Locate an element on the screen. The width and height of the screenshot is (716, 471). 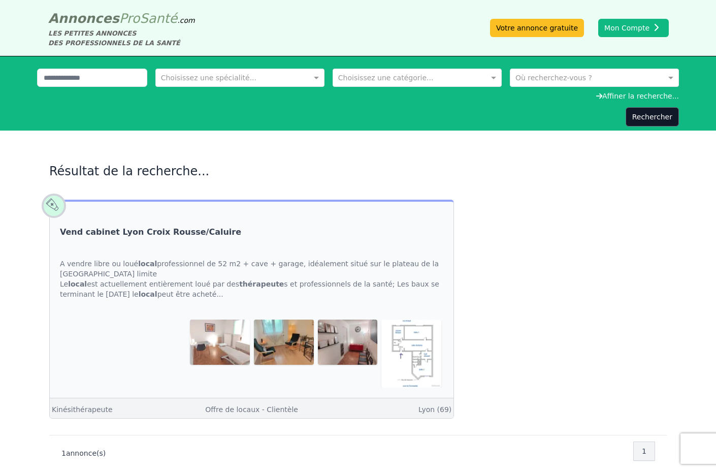
div: A vendre libre ou loué professionnel de 52 m2 + cave + garage, idéalement situé sur le plateau de... is located at coordinates (251, 279).